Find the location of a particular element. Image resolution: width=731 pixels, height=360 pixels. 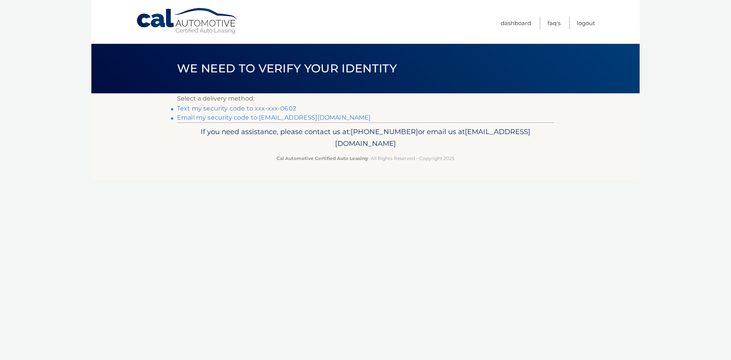

a: Logout is located at coordinates (586, 23).